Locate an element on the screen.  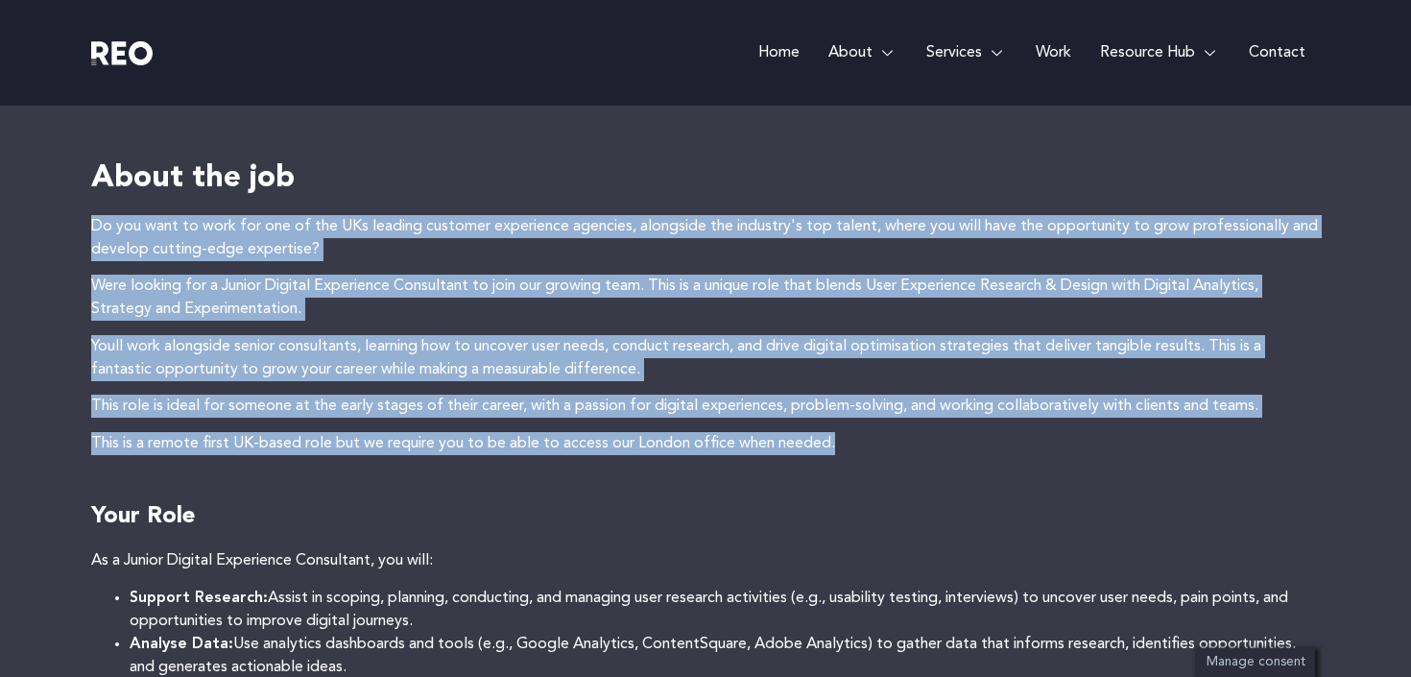
strong: Support Research: is located at coordinates (199, 598).